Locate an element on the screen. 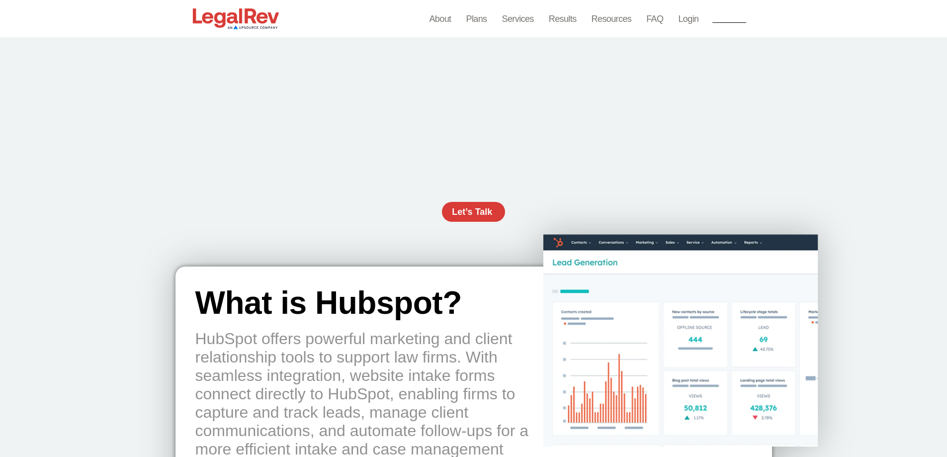 The image size is (947, 457). a: Services is located at coordinates (518, 19).